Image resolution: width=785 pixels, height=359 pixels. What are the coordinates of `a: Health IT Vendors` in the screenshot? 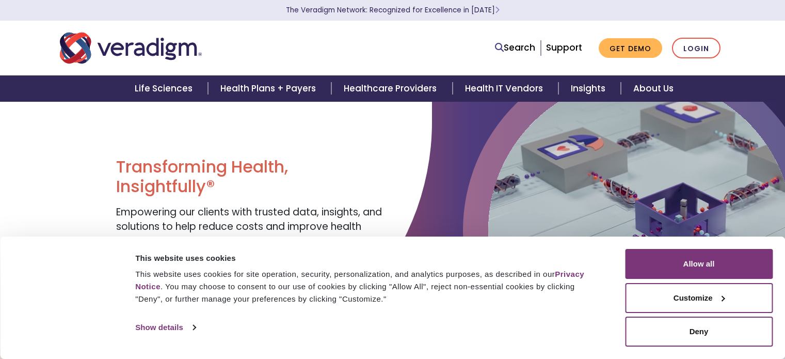 It's located at (505, 88).